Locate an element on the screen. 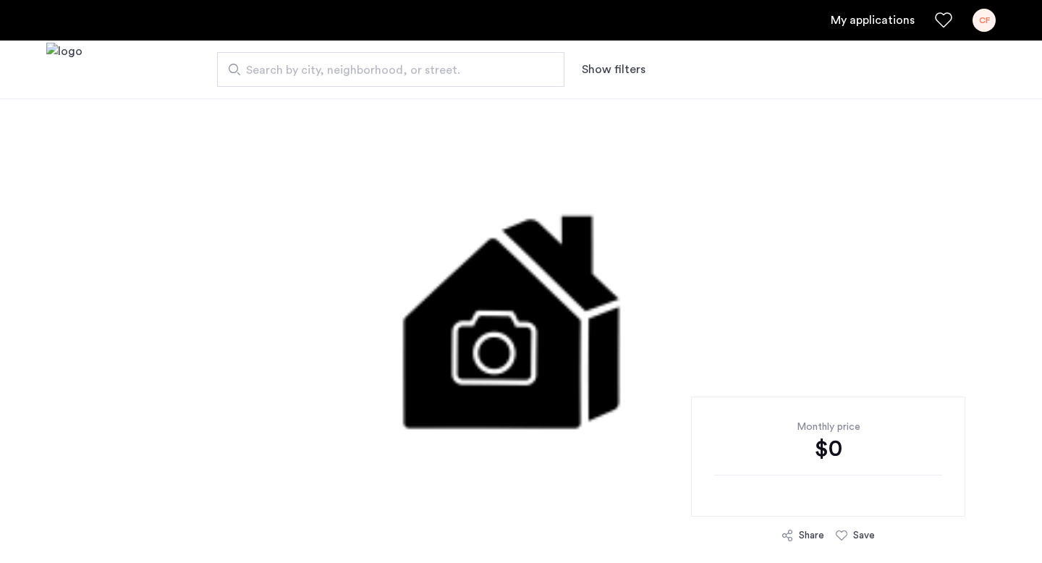 The height and width of the screenshot is (563, 1042). input: Apartment Search is located at coordinates (391, 69).